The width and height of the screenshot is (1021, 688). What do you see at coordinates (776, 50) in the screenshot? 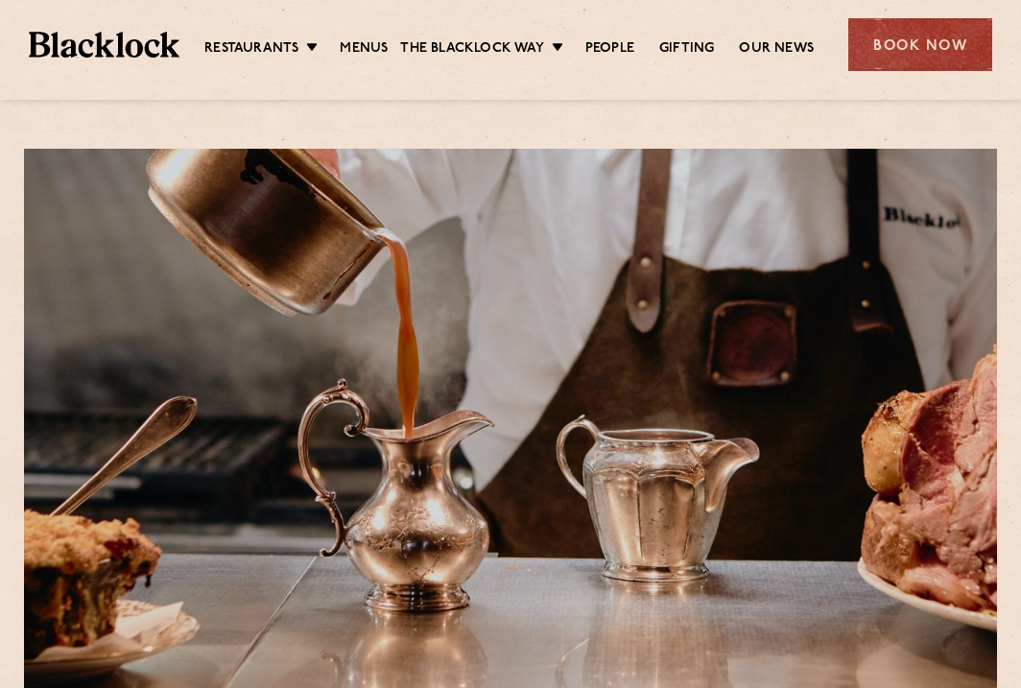
I see `a: Our News` at bounding box center [776, 50].